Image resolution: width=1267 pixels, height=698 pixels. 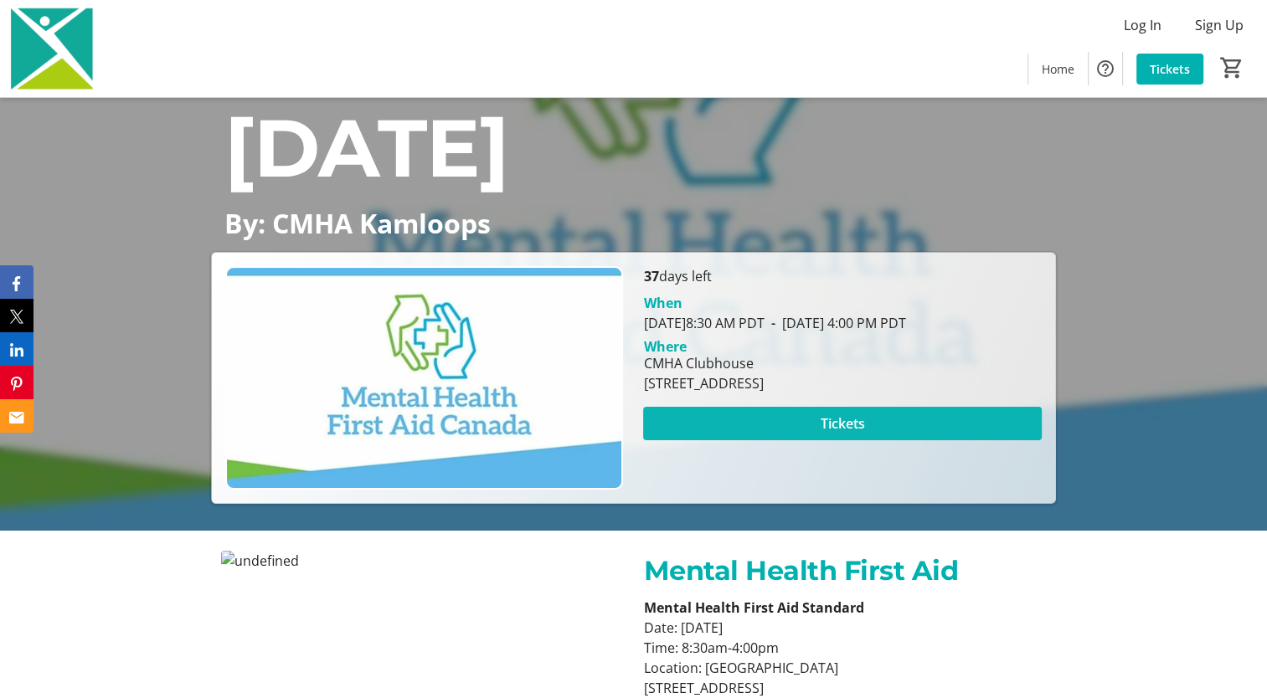 I want to click on div: CMHA Clubhouse, so click(x=702, y=363).